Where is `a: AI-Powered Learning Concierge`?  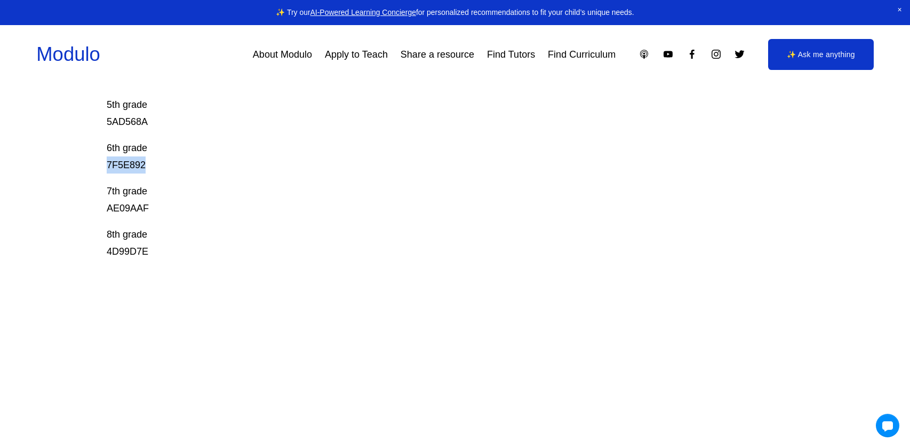 a: AI-Powered Learning Concierge is located at coordinates (363, 12).